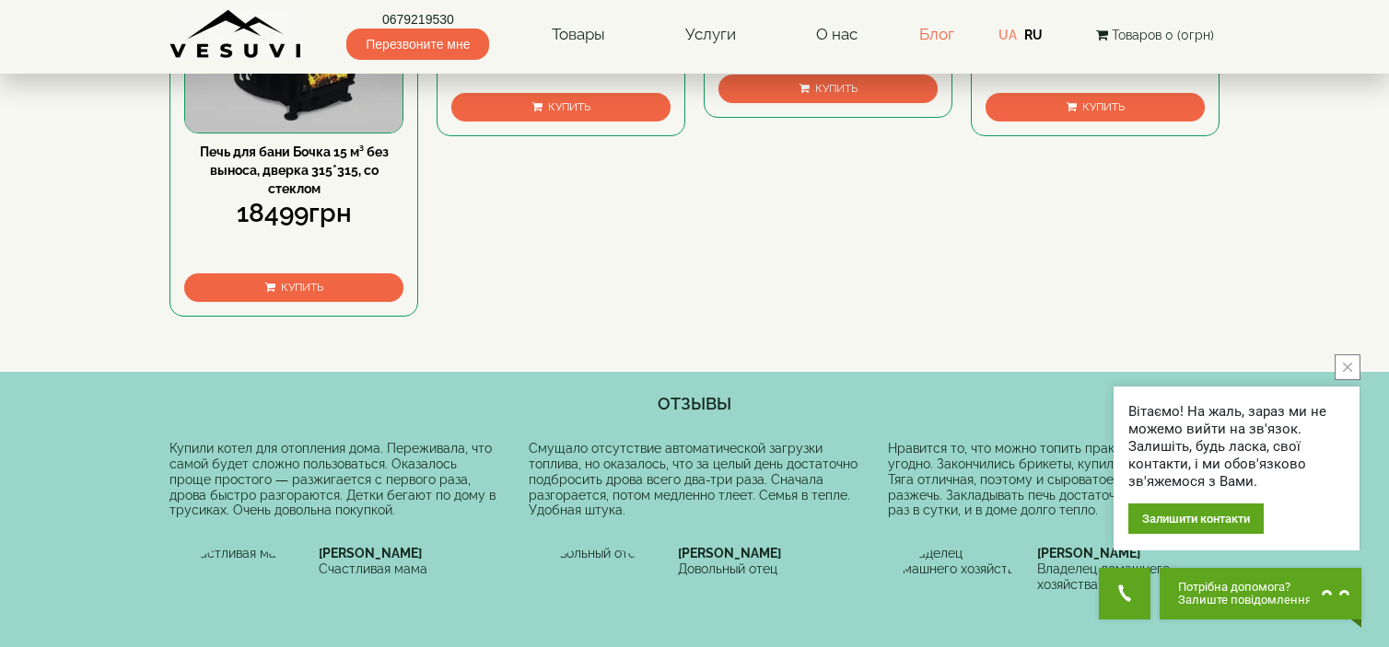  Describe the element at coordinates (694, 480) in the screenshot. I see `div: Смущало отсутствие автоматической загрузки топлива, но оказалось, что за целый день достаточно по...` at that location.